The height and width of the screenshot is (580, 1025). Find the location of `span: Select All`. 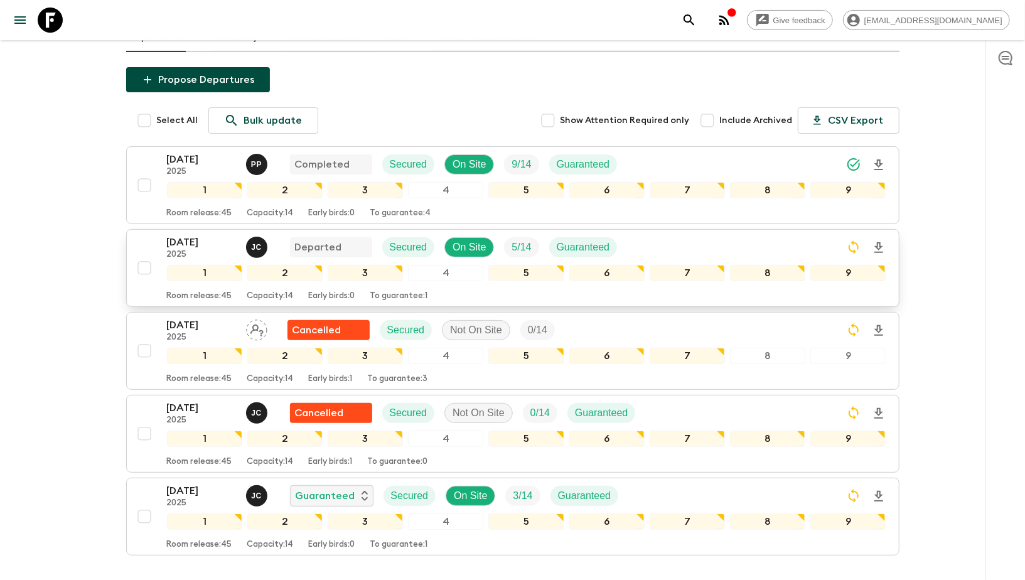

span: Select All is located at coordinates (178, 120).